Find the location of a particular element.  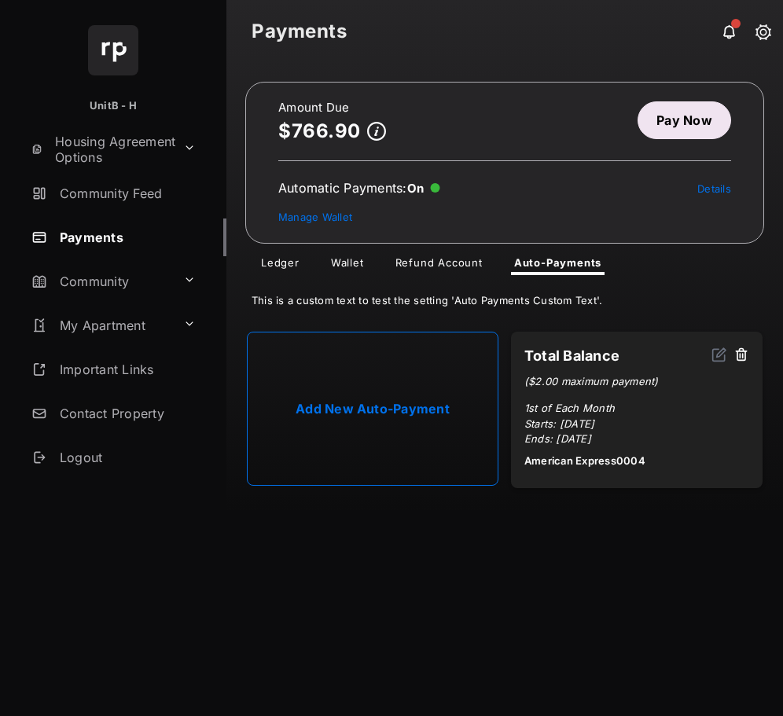

img: svg+xml;base64,PHN2ZyB2aWV3Qm94PSIwIDAgMjQgMjQiIHdpZHRoPSIxNiIgaGVpZ2h0PSIxNiIgZmlsbD0ibm9uZSIgeG... is located at coordinates (719, 354).